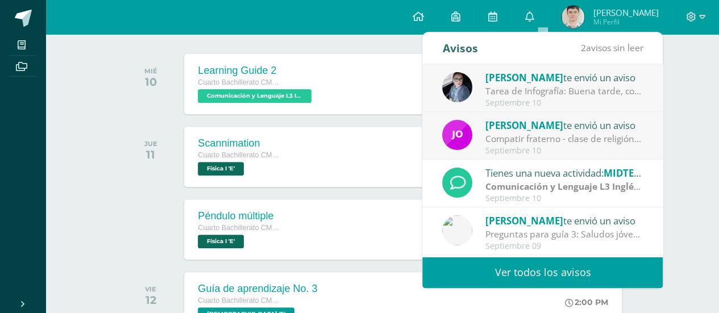 The height and width of the screenshot is (313, 719). Describe the element at coordinates (563, 187) in the screenshot. I see `strong: Comunicación y Lenguaje L3 Inglés` at that location.